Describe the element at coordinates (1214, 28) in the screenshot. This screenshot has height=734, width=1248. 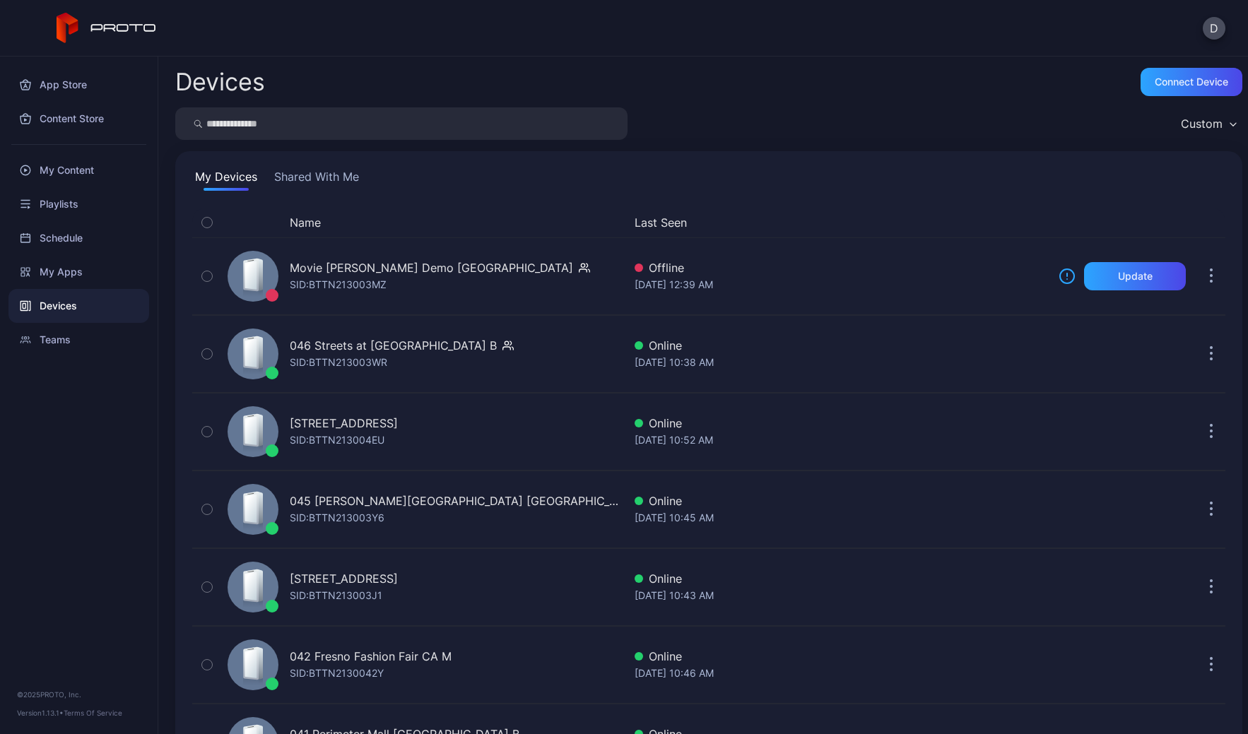
I see `button: D` at that location.